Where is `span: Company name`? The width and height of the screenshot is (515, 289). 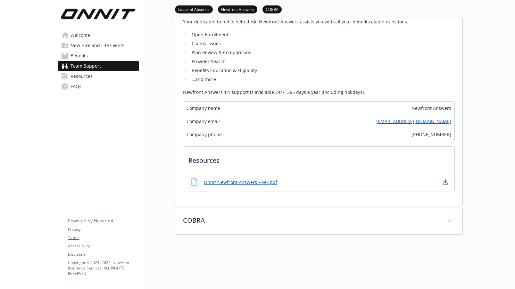 span: Company name is located at coordinates (203, 108).